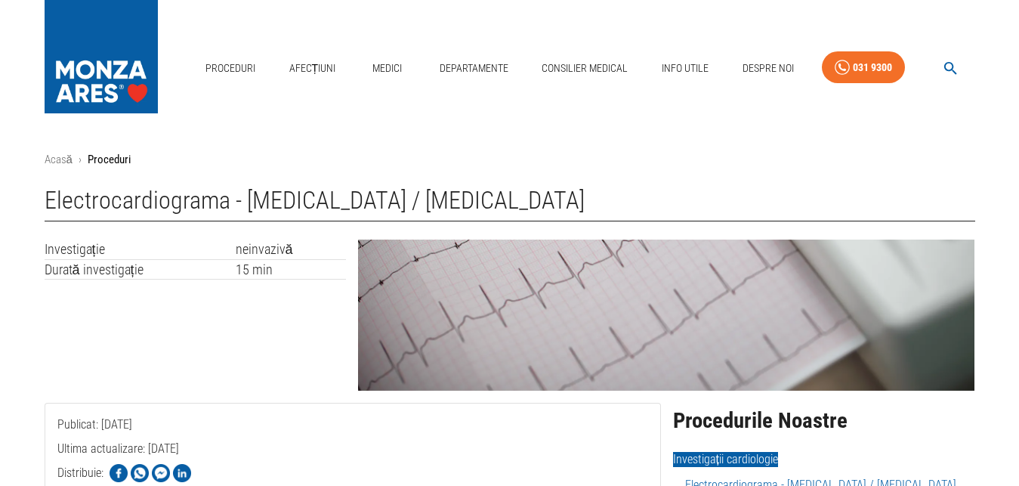 Image resolution: width=1019 pixels, height=486 pixels. What do you see at coordinates (313, 68) in the screenshot?
I see `a: Afecțiuni` at bounding box center [313, 68].